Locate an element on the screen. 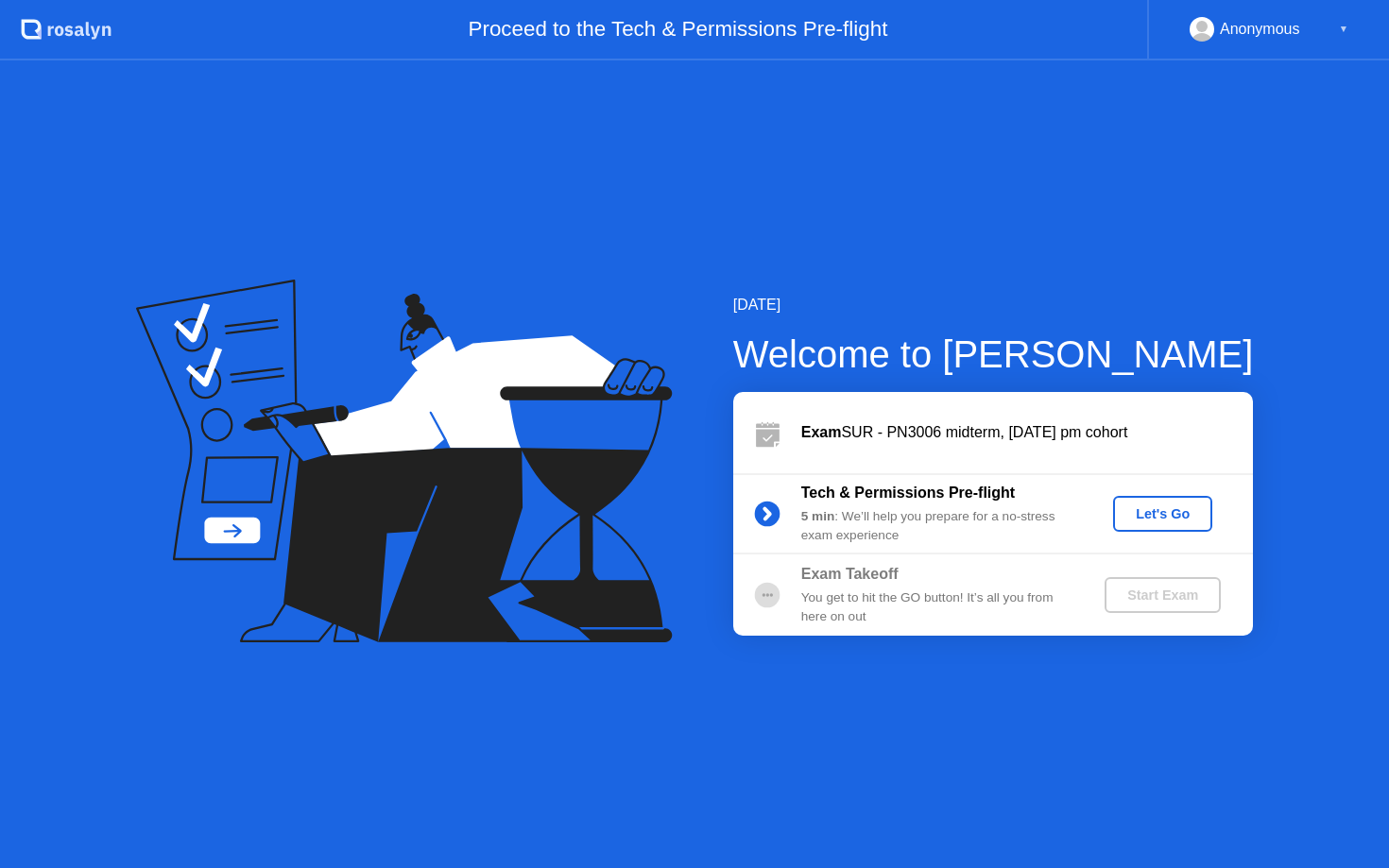 The height and width of the screenshot is (868, 1389). div: Start Exam is located at coordinates (1162, 595).